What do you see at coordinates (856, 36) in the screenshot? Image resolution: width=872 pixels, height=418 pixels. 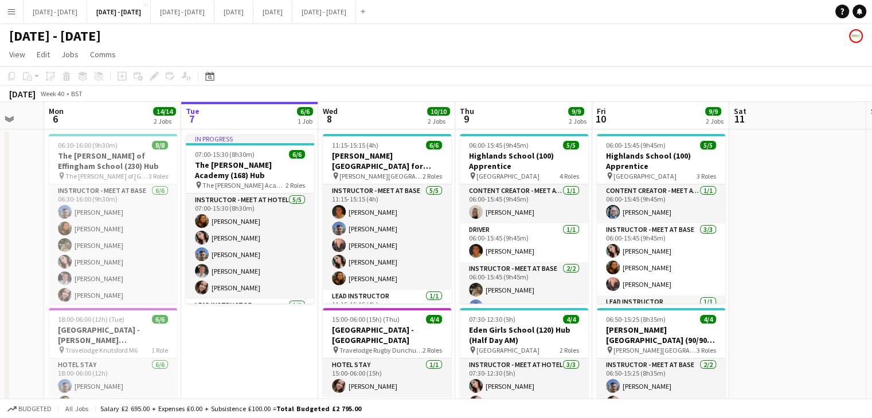 I see `app-user-avatar: Programmes & Operations` at bounding box center [856, 36].